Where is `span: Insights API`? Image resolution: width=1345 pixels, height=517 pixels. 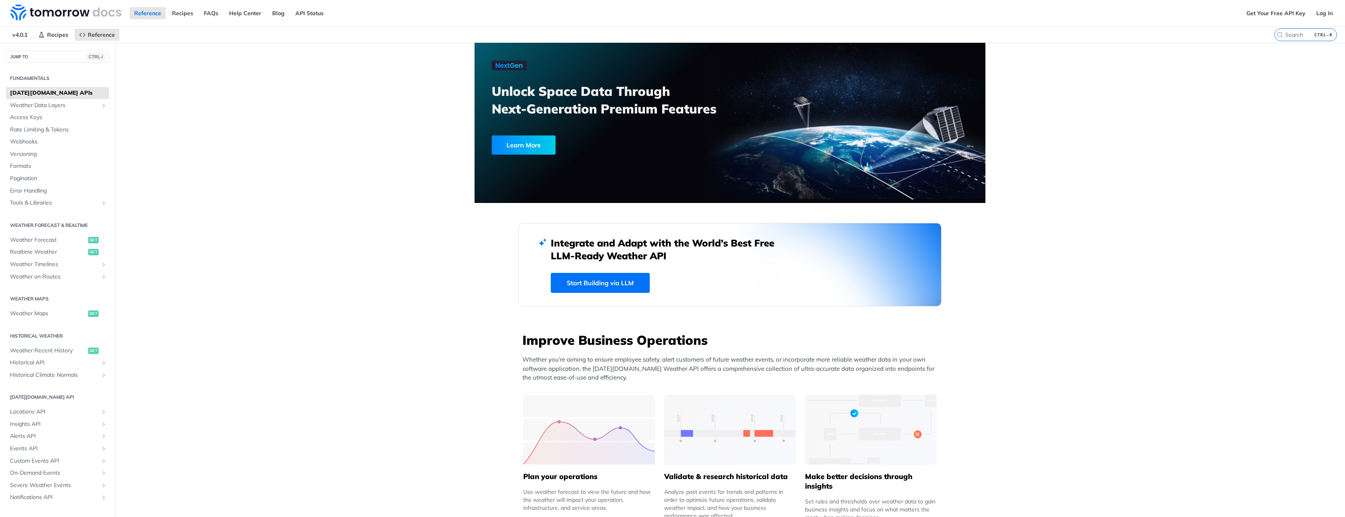
span: Insights API is located at coordinates (54, 424).